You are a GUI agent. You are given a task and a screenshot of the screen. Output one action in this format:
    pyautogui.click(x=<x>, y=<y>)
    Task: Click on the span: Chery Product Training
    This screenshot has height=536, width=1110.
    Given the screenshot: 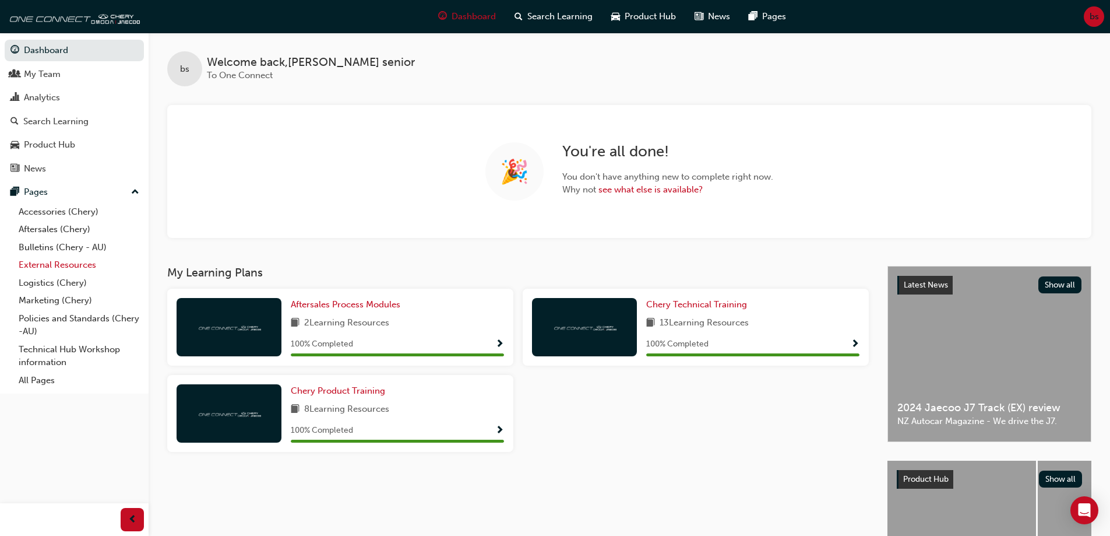 What is the action you would take?
    pyautogui.click(x=338, y=391)
    